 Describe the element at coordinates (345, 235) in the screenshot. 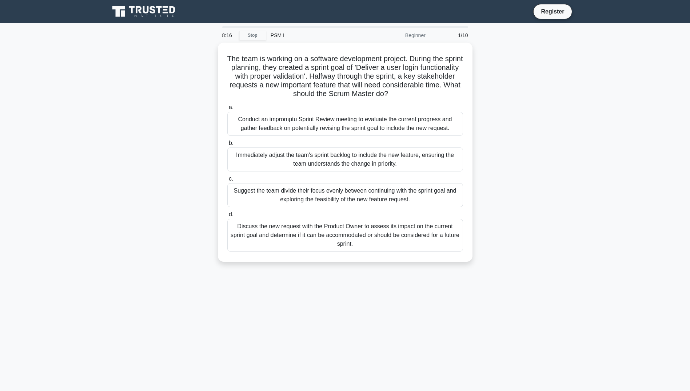

I see `div: Discuss the new request with the Product Owner to assess its impact on the current sprint goal an...` at that location.